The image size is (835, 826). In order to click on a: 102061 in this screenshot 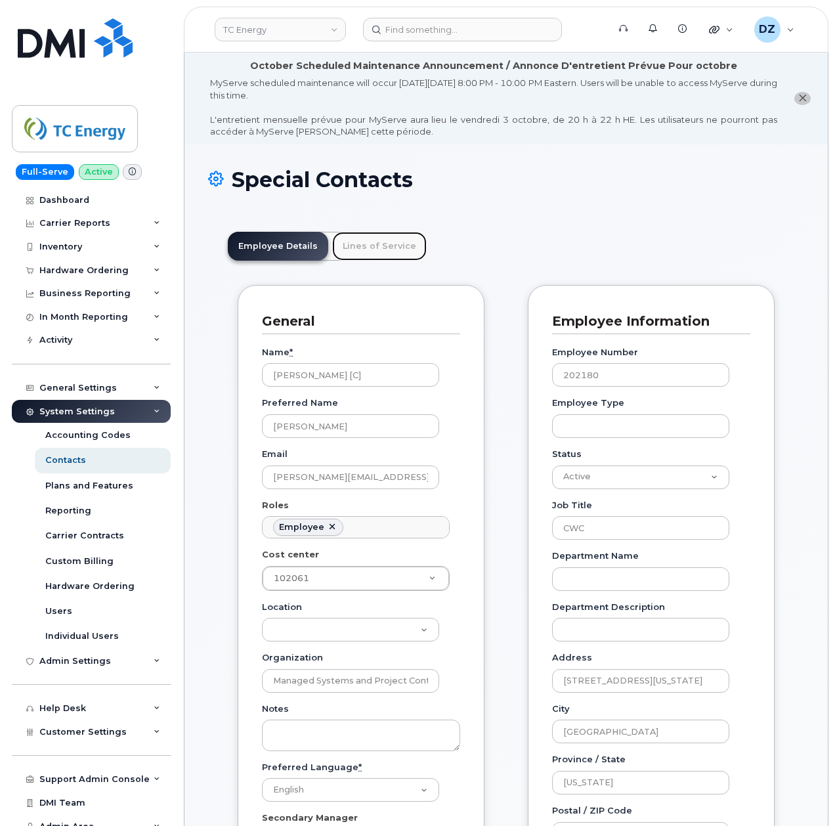, I will do `click(356, 579)`.